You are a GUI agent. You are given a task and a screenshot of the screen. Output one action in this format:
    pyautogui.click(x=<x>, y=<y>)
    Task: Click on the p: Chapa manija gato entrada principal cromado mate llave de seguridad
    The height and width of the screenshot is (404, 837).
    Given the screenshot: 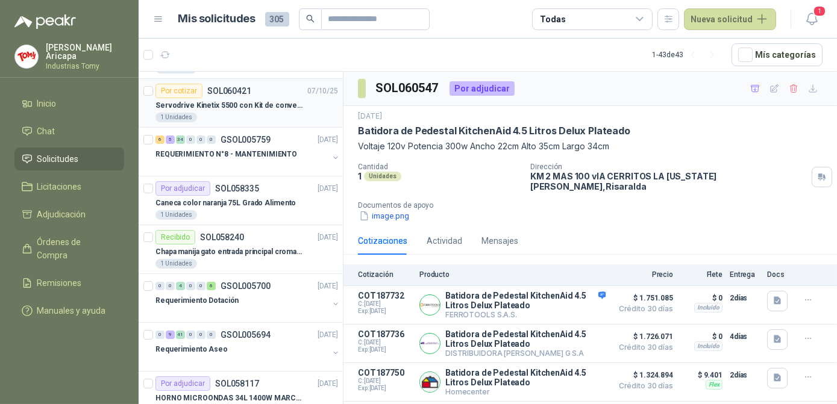 What is the action you would take?
    pyautogui.click(x=230, y=252)
    